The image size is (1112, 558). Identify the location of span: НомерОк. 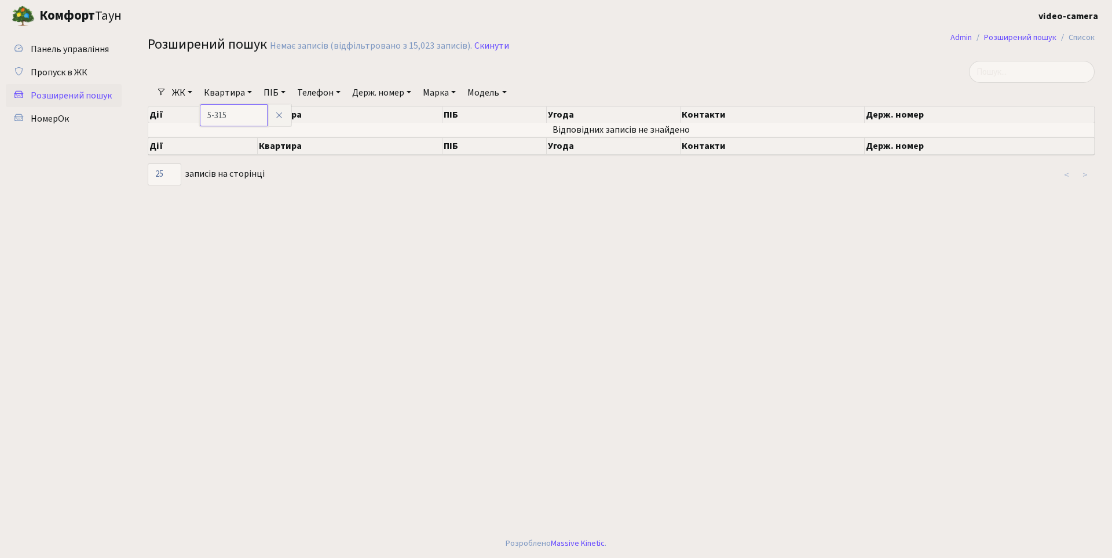
(50, 119).